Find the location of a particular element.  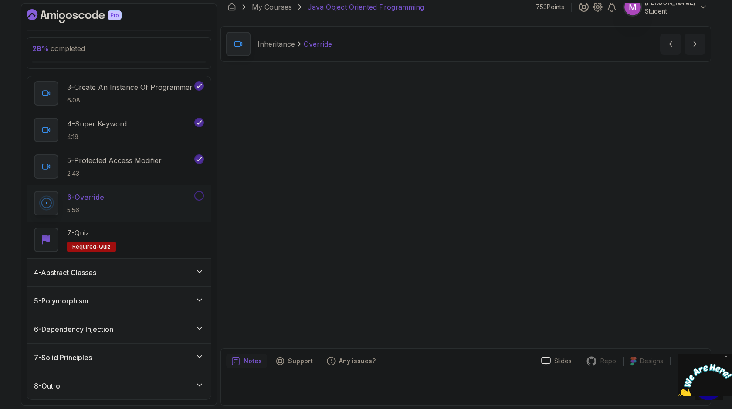

p: Repo is located at coordinates (608, 361).